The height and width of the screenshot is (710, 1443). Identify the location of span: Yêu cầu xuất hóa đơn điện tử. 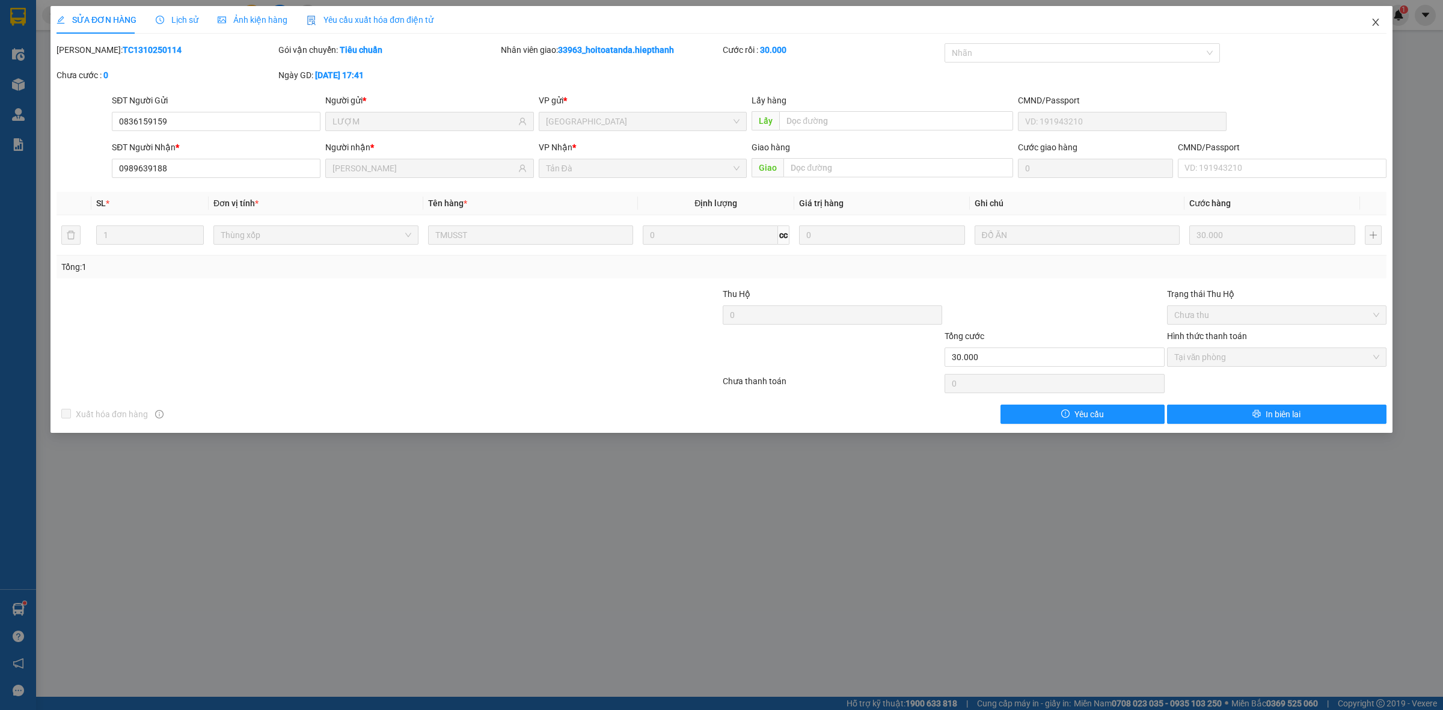
(370, 20).